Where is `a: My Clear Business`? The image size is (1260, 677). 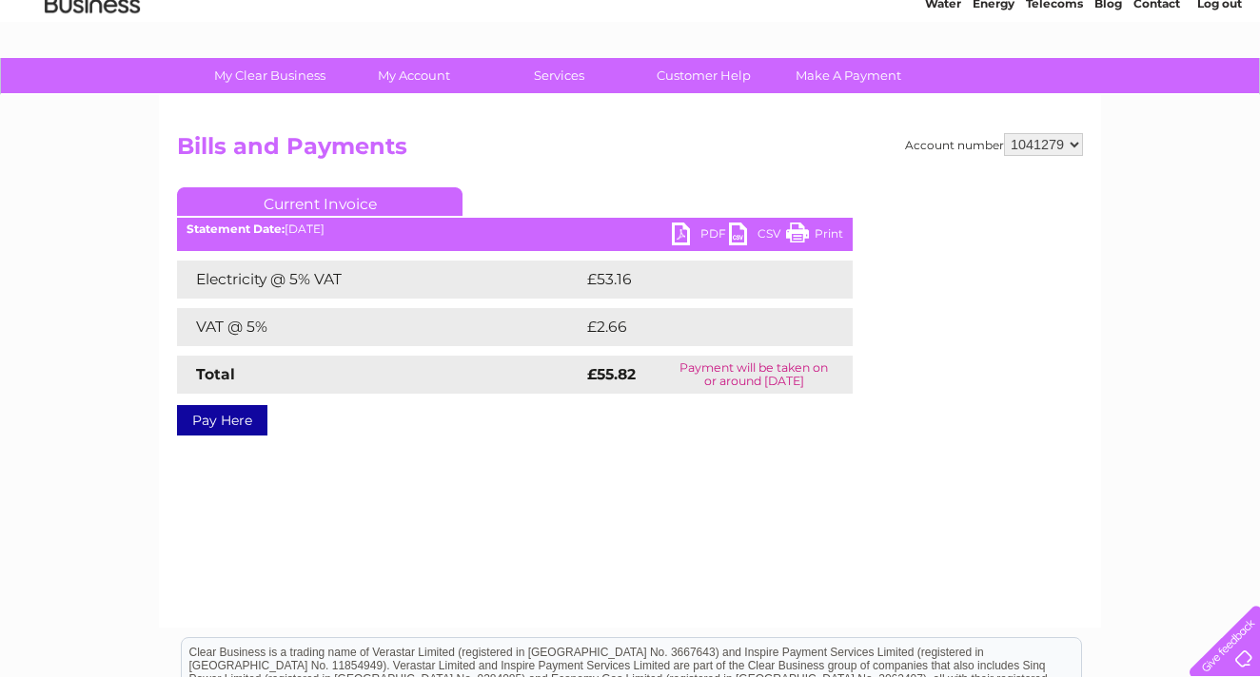
a: My Clear Business is located at coordinates (269, 75).